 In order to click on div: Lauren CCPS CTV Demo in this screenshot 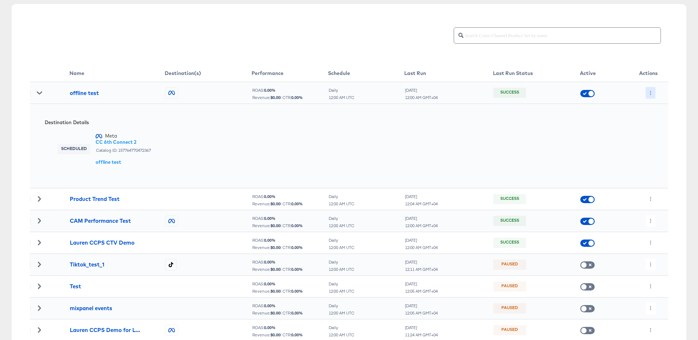, I will do `click(102, 242)`.